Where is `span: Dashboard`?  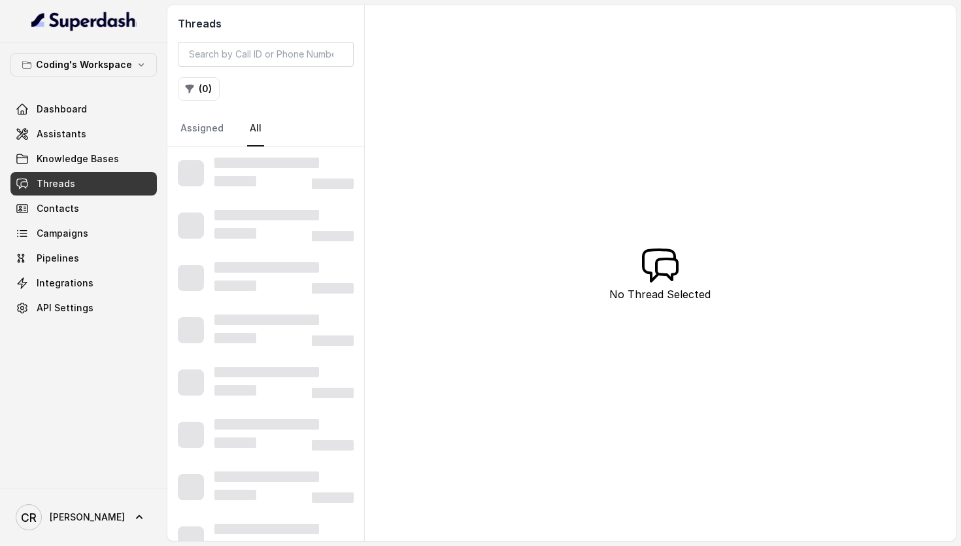
span: Dashboard is located at coordinates (61, 109).